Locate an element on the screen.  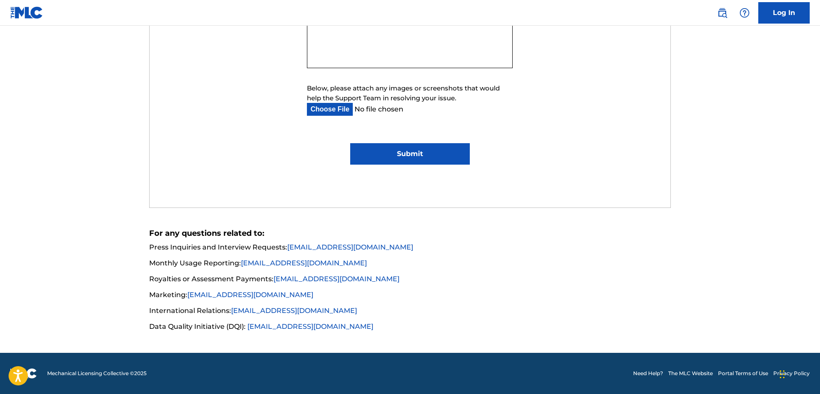
li: Marketing: is located at coordinates (410, 298).